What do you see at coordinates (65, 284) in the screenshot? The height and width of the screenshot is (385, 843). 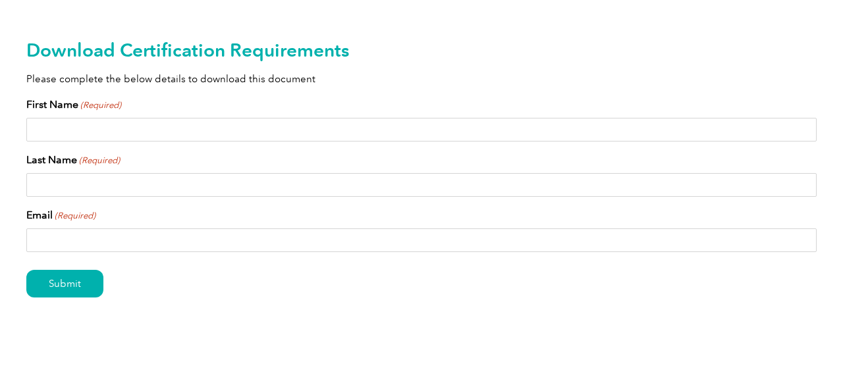 I see `input: Submit` at bounding box center [65, 284].